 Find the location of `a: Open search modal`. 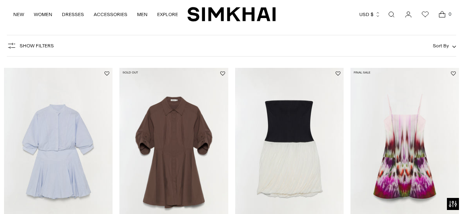

a: Open search modal is located at coordinates (392, 14).